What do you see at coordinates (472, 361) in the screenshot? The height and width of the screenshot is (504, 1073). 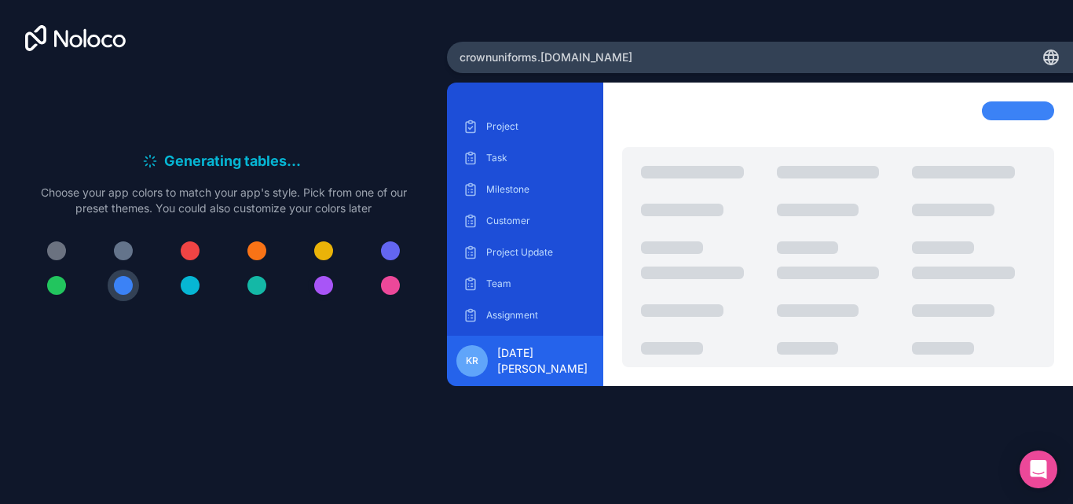 I see `span: KR` at bounding box center [472, 361].